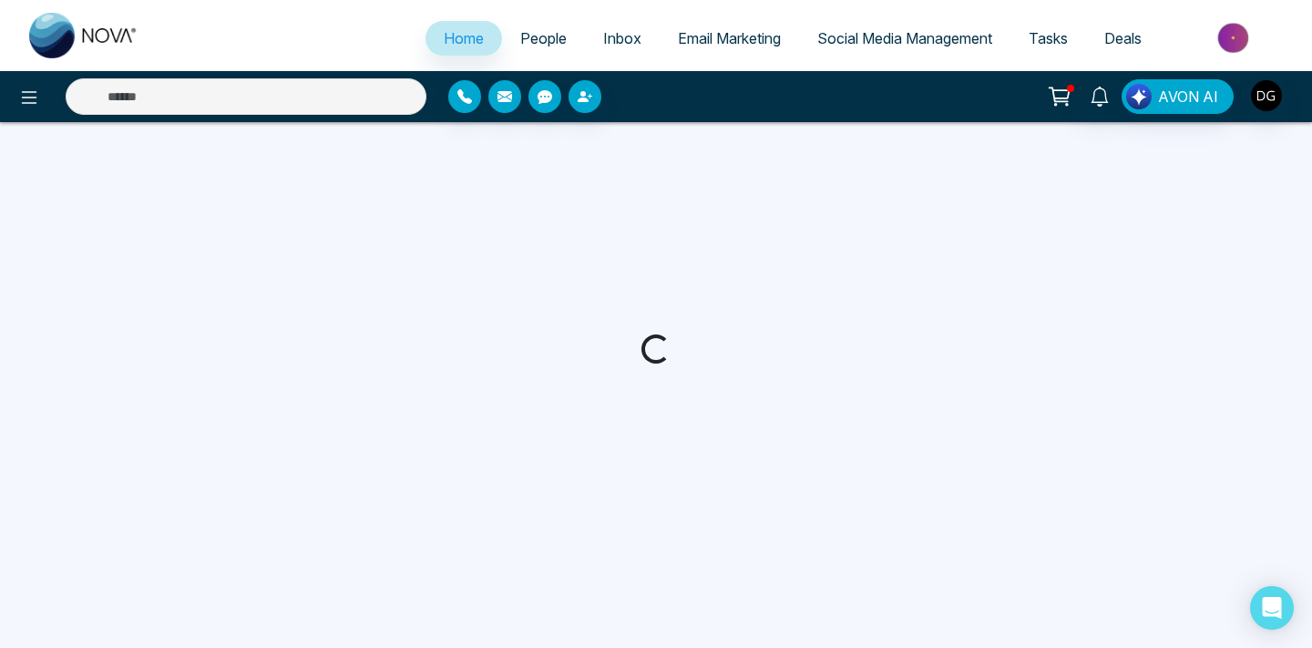  I want to click on button: AVON AI, so click(1177, 97).